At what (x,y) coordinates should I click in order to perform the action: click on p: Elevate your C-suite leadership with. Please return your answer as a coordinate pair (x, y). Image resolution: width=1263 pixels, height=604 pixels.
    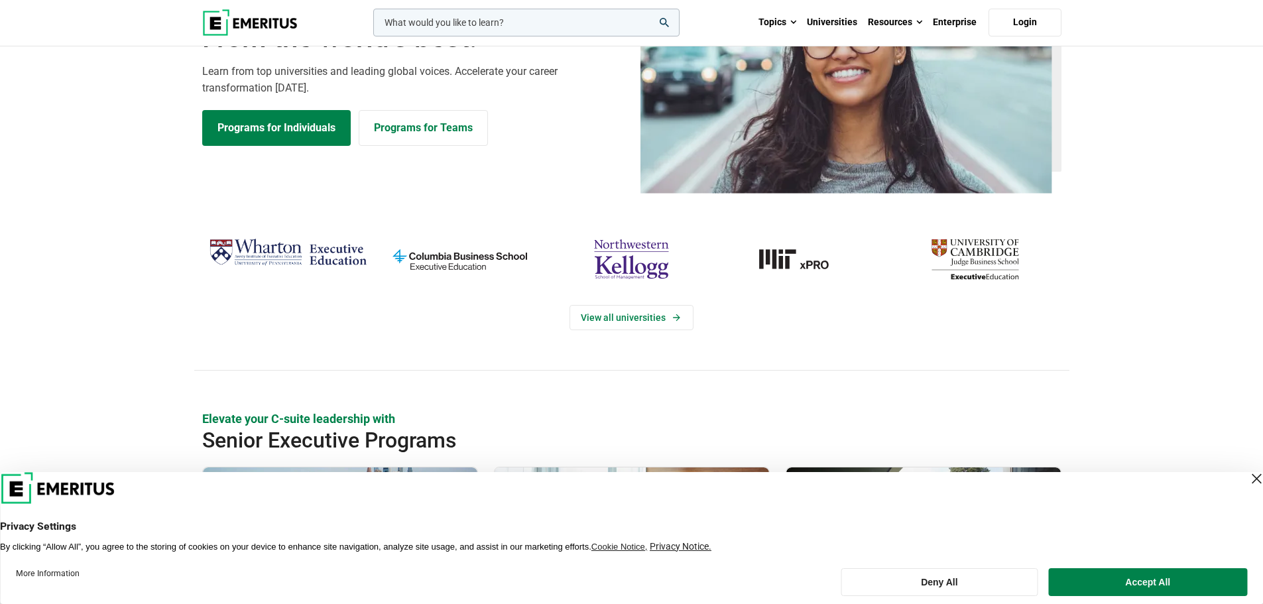
    Looking at the image, I should click on (632, 418).